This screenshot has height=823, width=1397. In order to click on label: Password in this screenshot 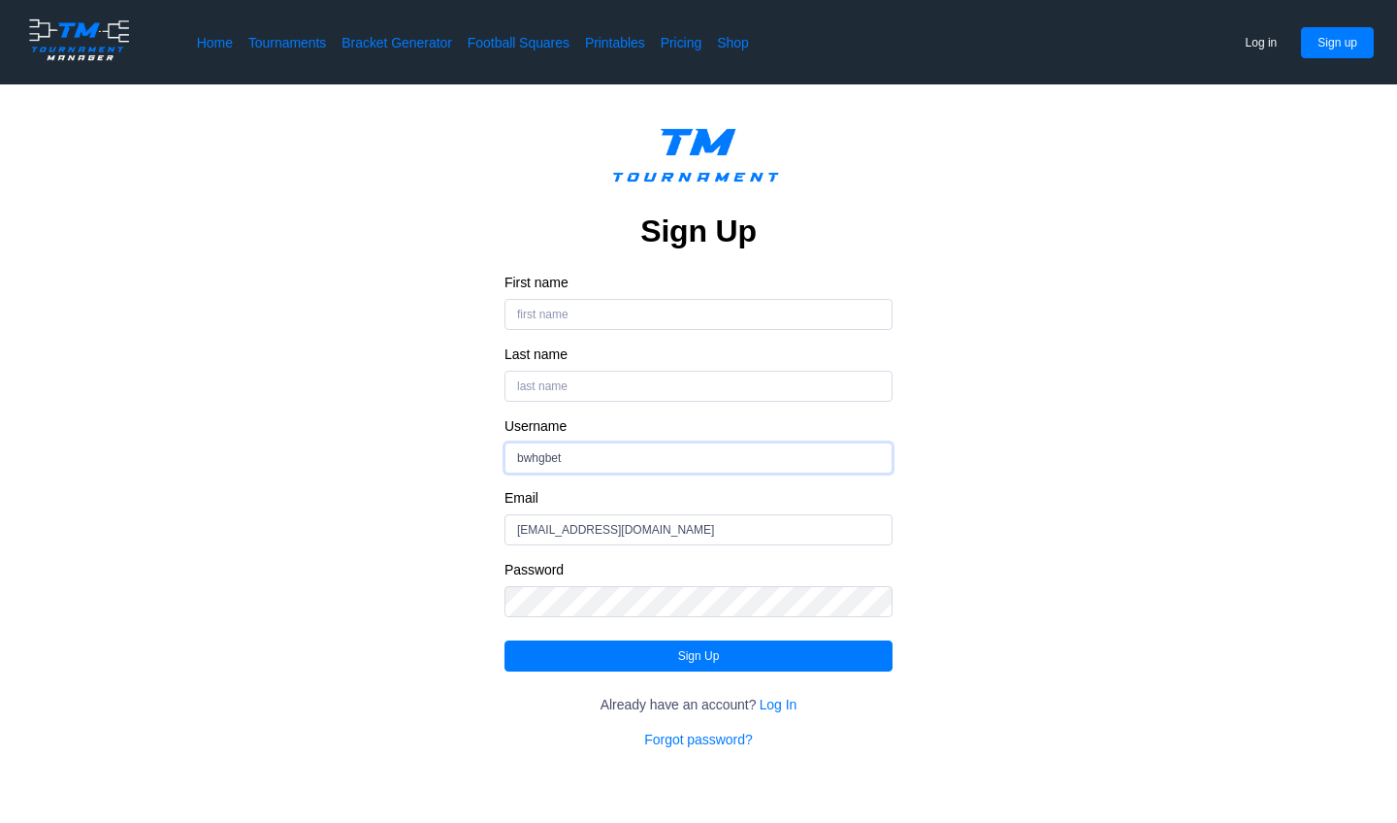, I will do `click(699, 570)`.